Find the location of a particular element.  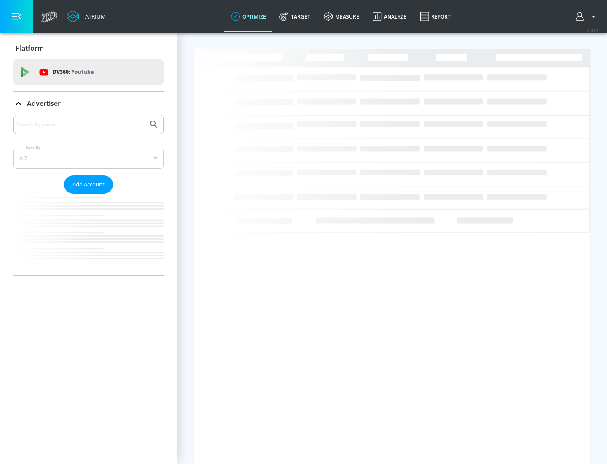

p: Platform is located at coordinates (30, 48).